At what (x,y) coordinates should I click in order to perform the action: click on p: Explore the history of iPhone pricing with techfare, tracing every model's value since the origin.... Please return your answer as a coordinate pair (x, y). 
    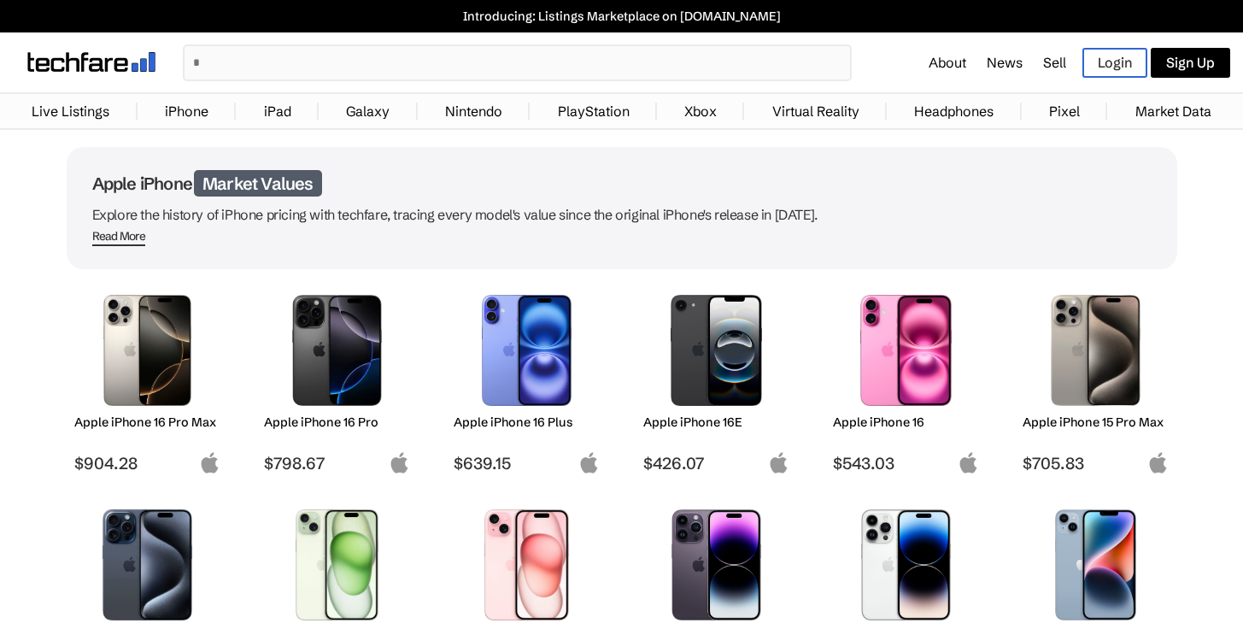
    Looking at the image, I should click on (622, 214).